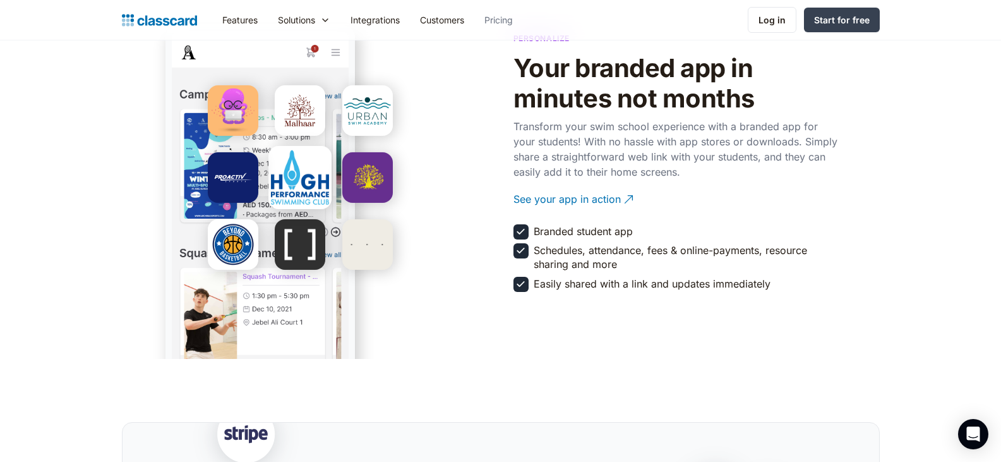 The image size is (1001, 462). I want to click on a: Integrations, so click(375, 20).